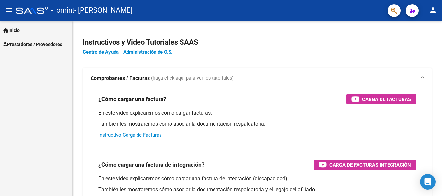  I want to click on span: (haga click aquí para ver los tutoriales), so click(192, 79).